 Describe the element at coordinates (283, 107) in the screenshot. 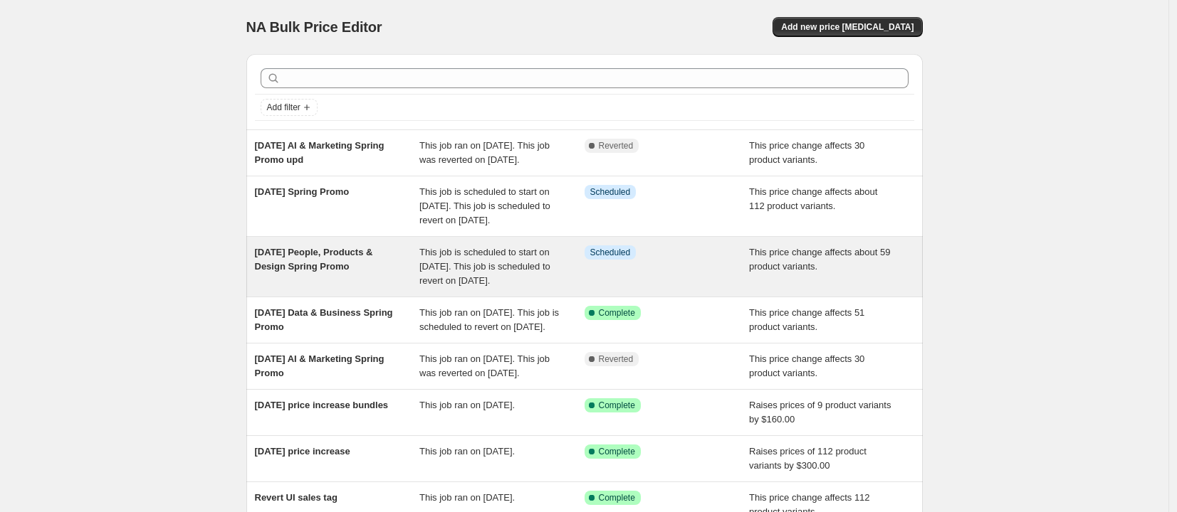

I see `span: Add filter` at that location.